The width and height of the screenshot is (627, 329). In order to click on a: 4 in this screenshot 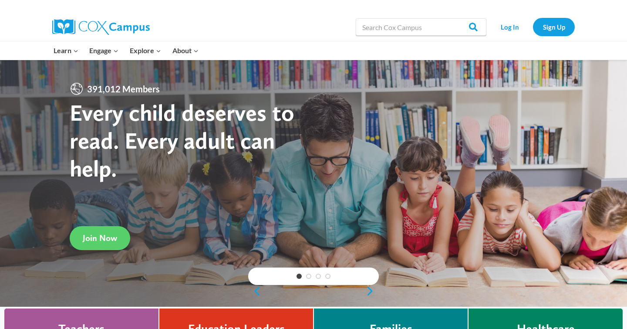, I will do `click(328, 276)`.